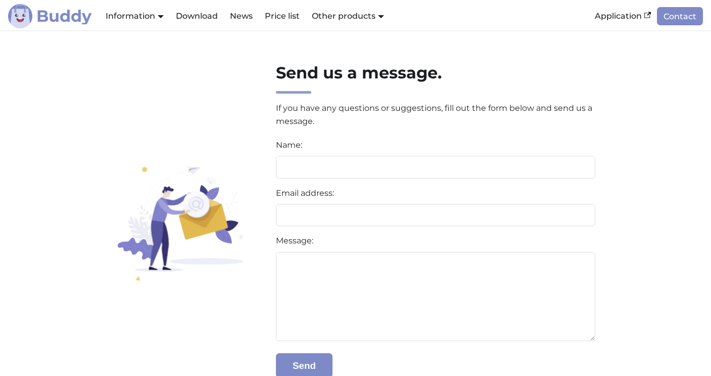  I want to click on a: Price list, so click(282, 16).